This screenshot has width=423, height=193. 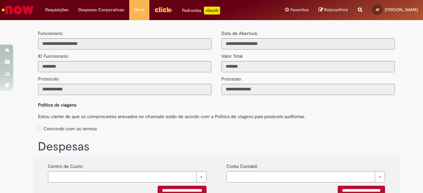 I want to click on p: +GenAi, so click(x=212, y=11).